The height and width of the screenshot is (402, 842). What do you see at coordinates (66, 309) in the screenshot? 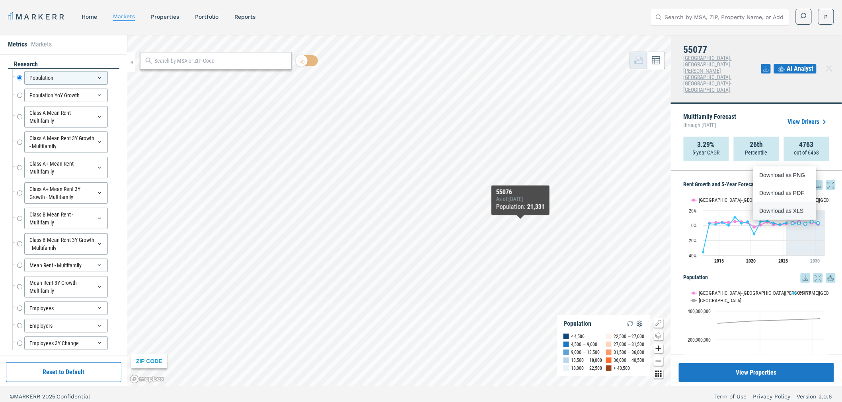
I see `div: Employees` at bounding box center [66, 309].